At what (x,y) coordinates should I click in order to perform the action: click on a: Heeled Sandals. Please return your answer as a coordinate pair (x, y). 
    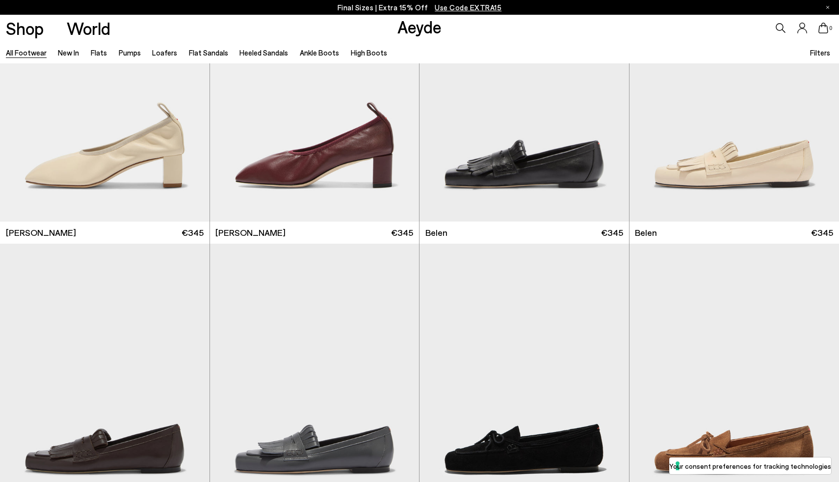
    Looking at the image, I should click on (264, 53).